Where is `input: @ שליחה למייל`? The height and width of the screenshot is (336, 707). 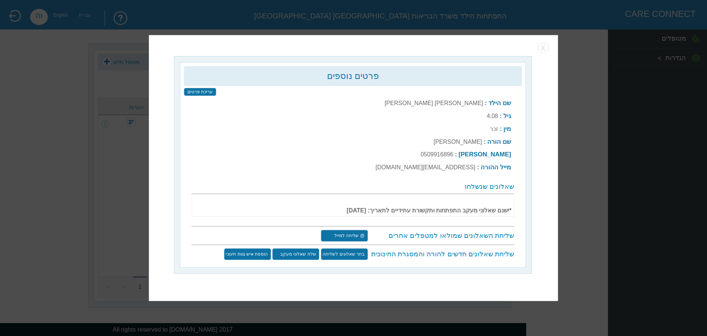
input: @ שליחה למייל is located at coordinates (345, 235).